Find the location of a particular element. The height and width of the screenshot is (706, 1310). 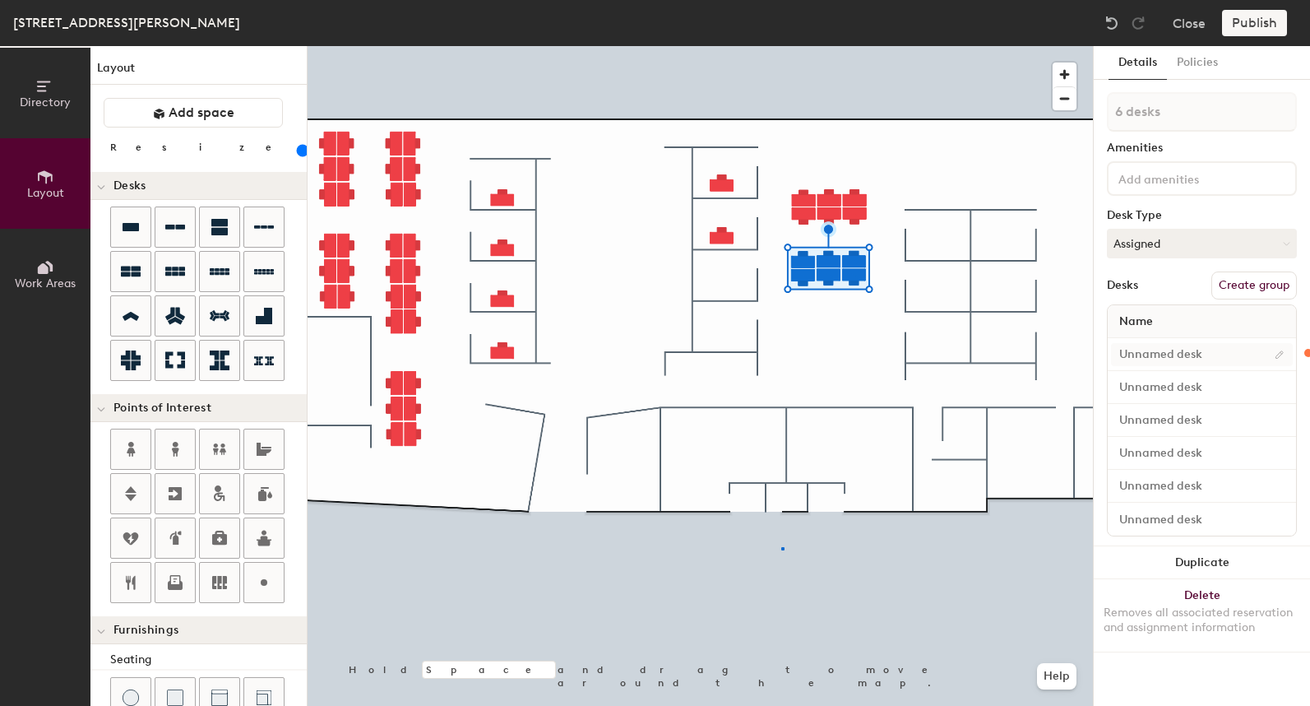

h1: Layout is located at coordinates (198, 72).